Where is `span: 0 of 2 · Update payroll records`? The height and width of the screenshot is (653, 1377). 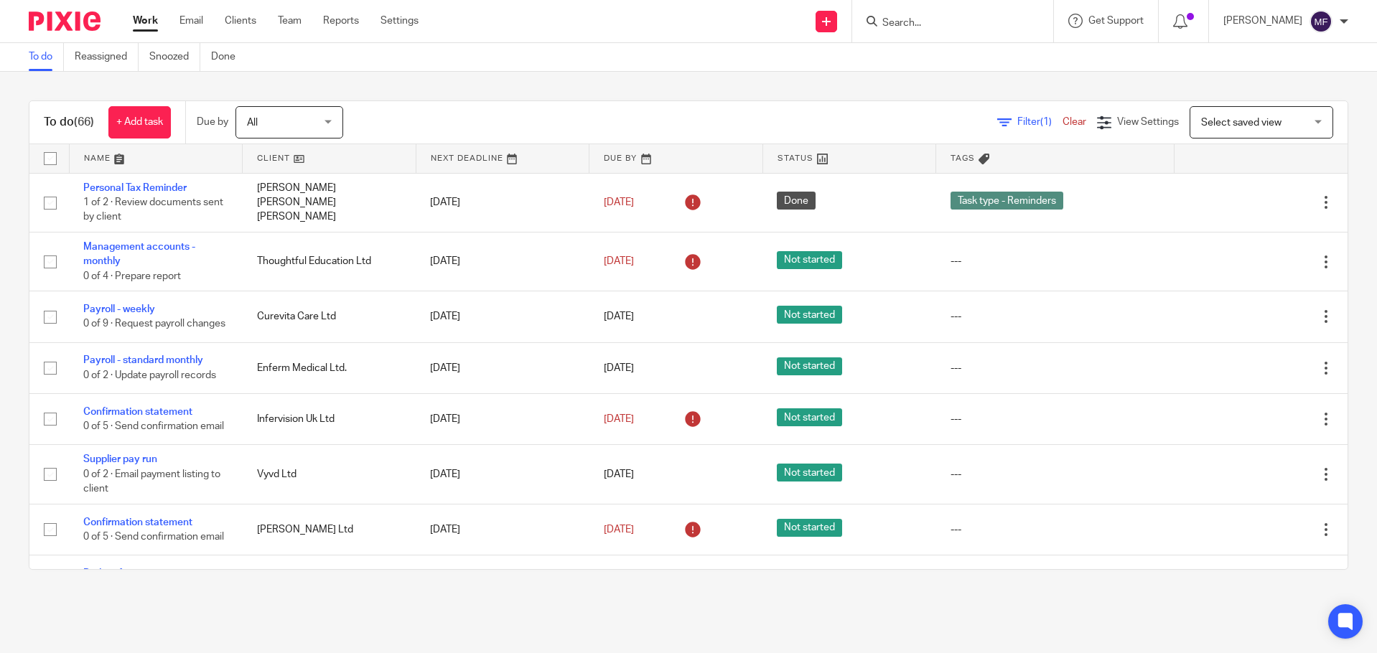
span: 0 of 2 · Update payroll records is located at coordinates (149, 375).